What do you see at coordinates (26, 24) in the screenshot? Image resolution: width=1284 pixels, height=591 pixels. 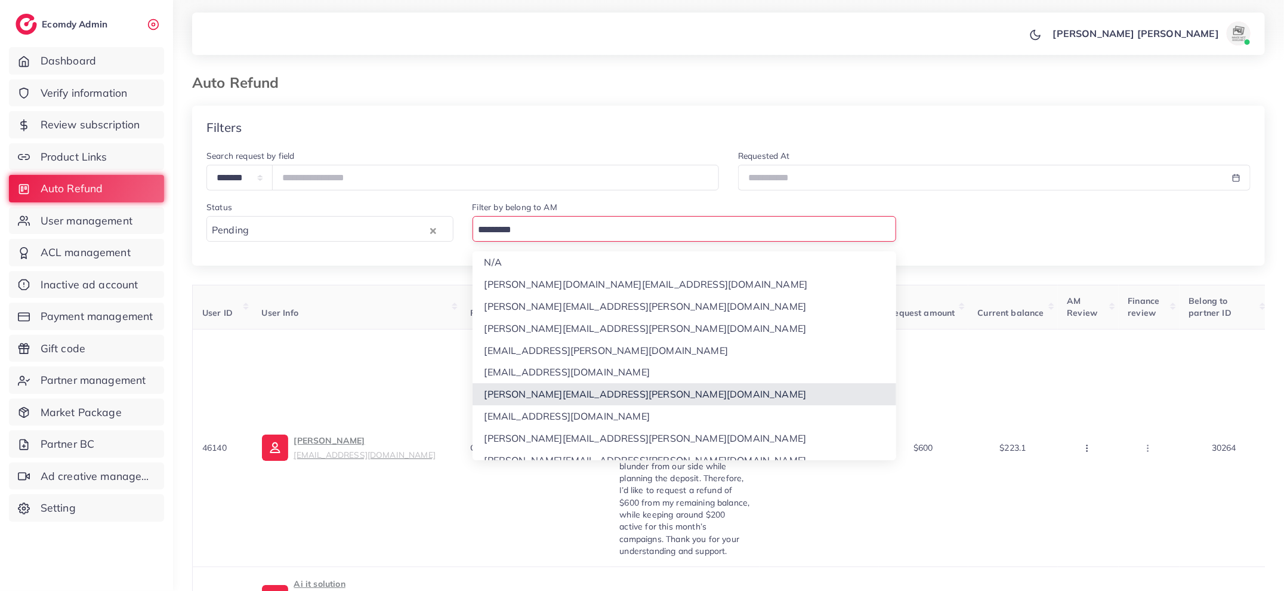 I see `img: logo` at bounding box center [26, 24].